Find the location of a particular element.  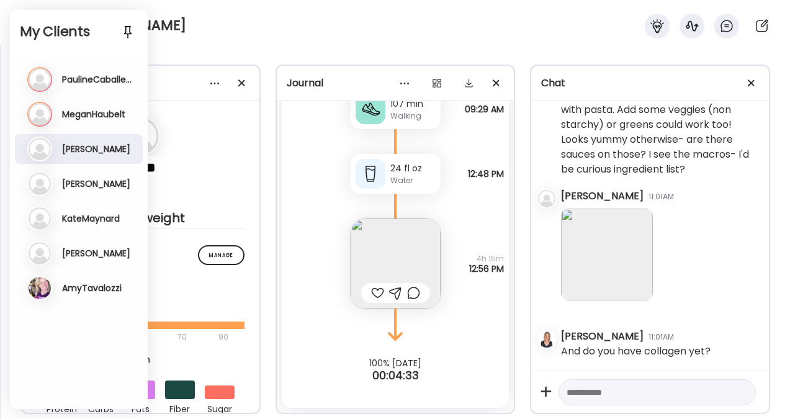

div: 24 fl oz is located at coordinates (413, 168).